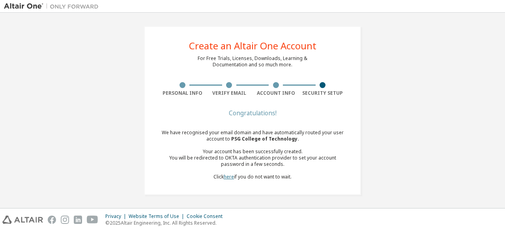 The height and width of the screenshot is (231, 505). Describe the element at coordinates (276, 93) in the screenshot. I see `div: Account Info` at that location.